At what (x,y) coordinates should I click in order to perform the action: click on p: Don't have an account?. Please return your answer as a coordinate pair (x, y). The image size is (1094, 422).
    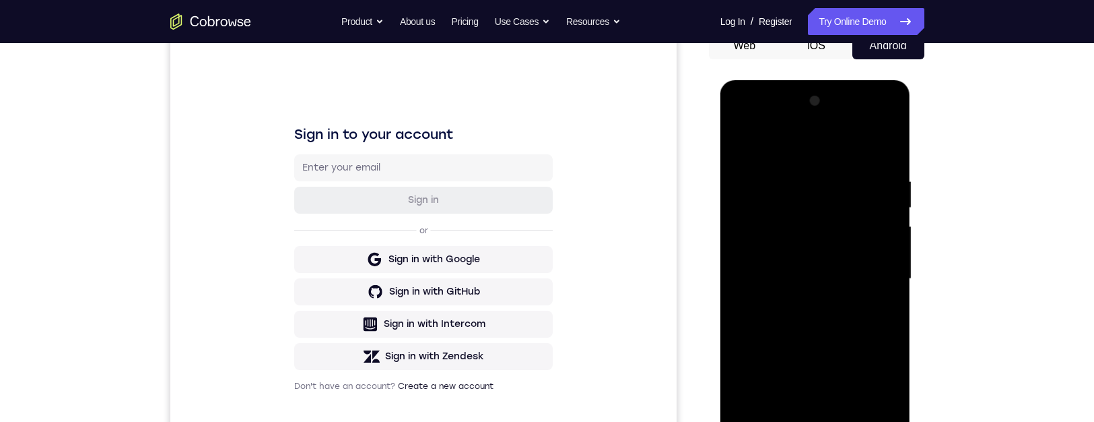
    Looking at the image, I should click on (253, 354).